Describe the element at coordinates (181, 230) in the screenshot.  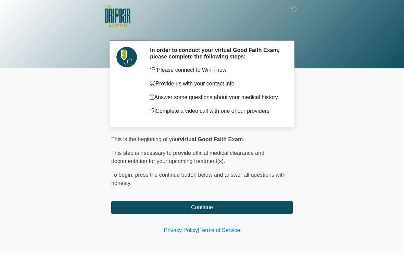
I see `a: Privacy Policy` at that location.